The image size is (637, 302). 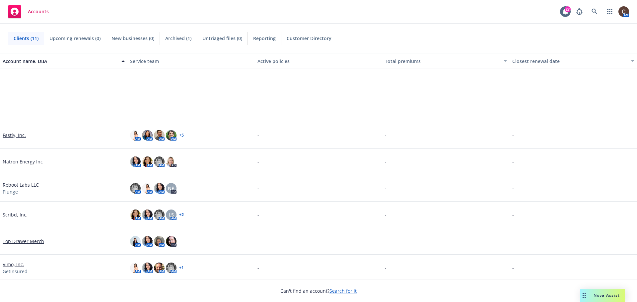 What do you see at coordinates (75, 38) in the screenshot?
I see `span: Upcoming renewals (0)` at bounding box center [75, 38].